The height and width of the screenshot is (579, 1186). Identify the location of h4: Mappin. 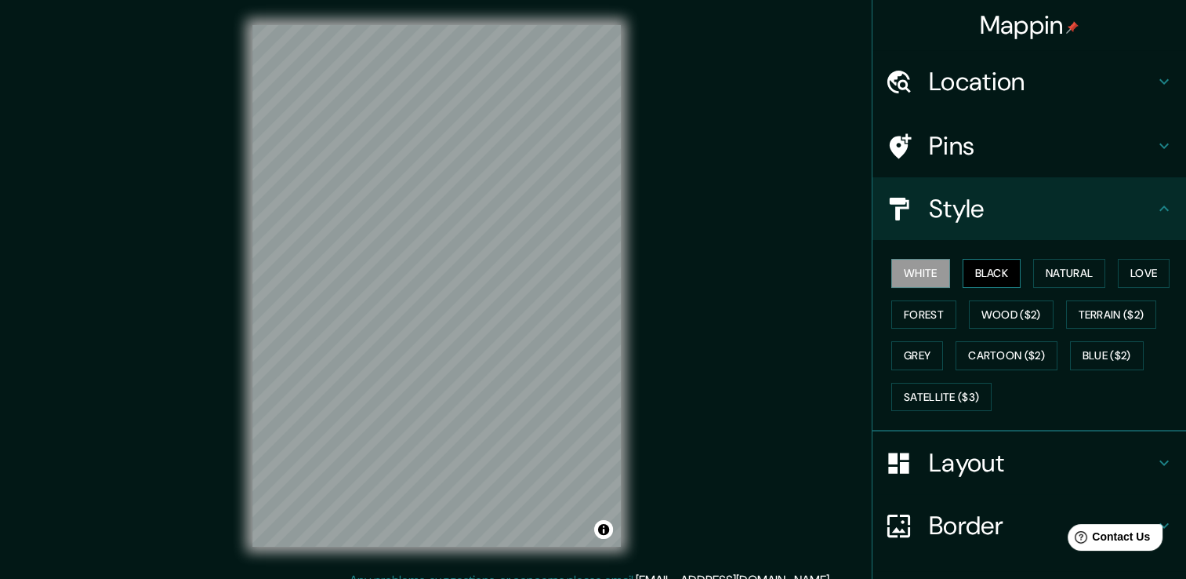
(1029, 25).